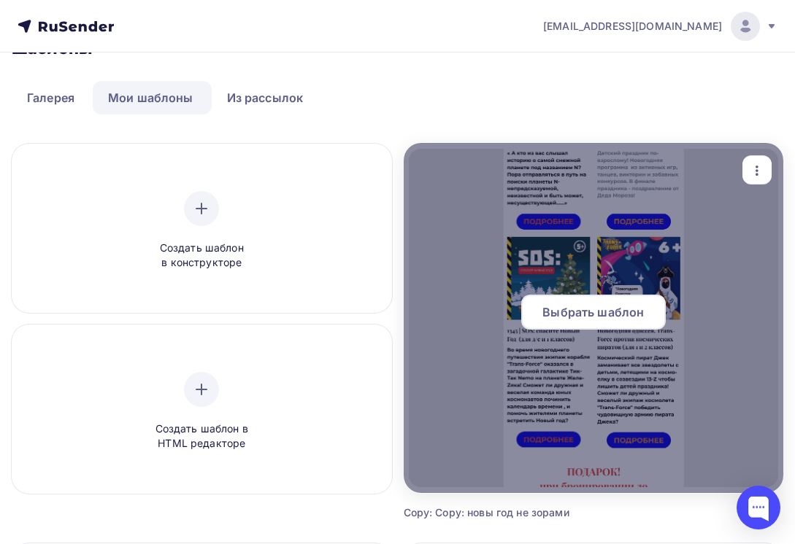 The height and width of the screenshot is (544, 795). Describe the element at coordinates (201, 255) in the screenshot. I see `span: Создать шаблон в конструкторе` at that location.